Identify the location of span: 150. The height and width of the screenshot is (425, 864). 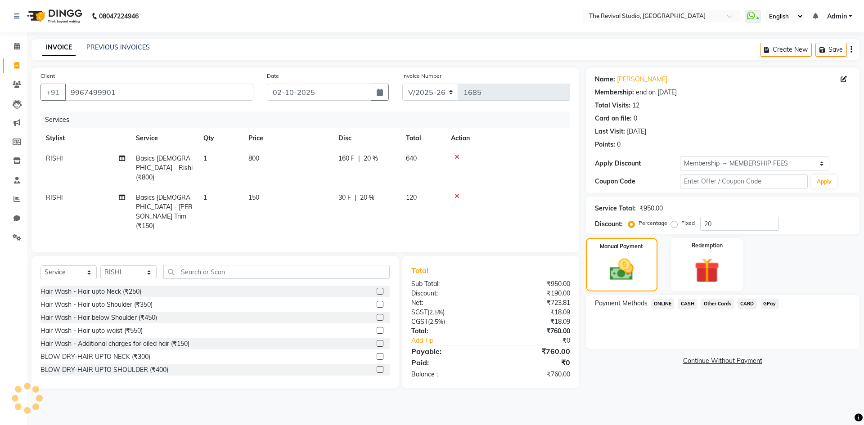
(254, 198).